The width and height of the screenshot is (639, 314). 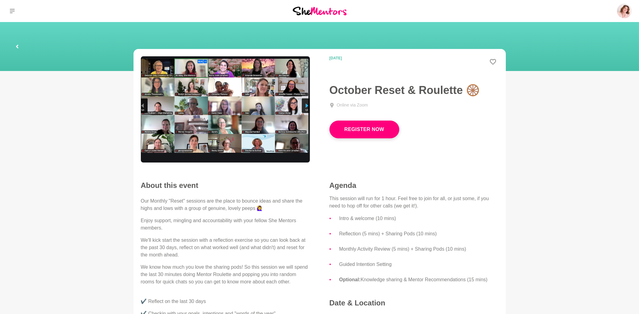 What do you see at coordinates (225, 109) in the screenshot?
I see `img: Monthly Reset` at bounding box center [225, 109].